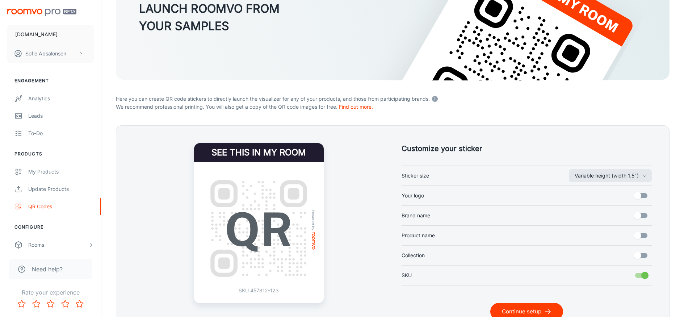 The width and height of the screenshot is (684, 317). Describe the element at coordinates (61, 172) in the screenshot. I see `div: My Products` at that location.